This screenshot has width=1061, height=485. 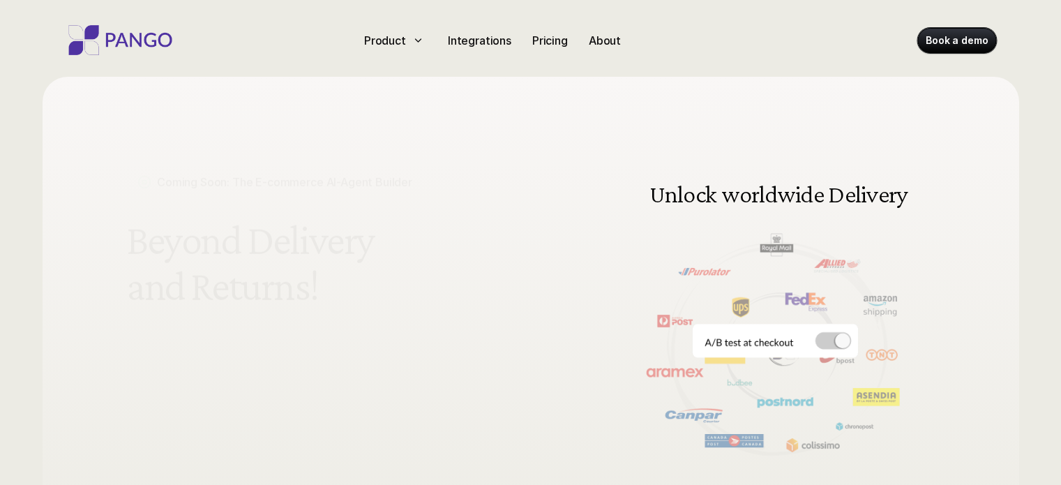 I want to click on p: Integrations, so click(x=479, y=40).